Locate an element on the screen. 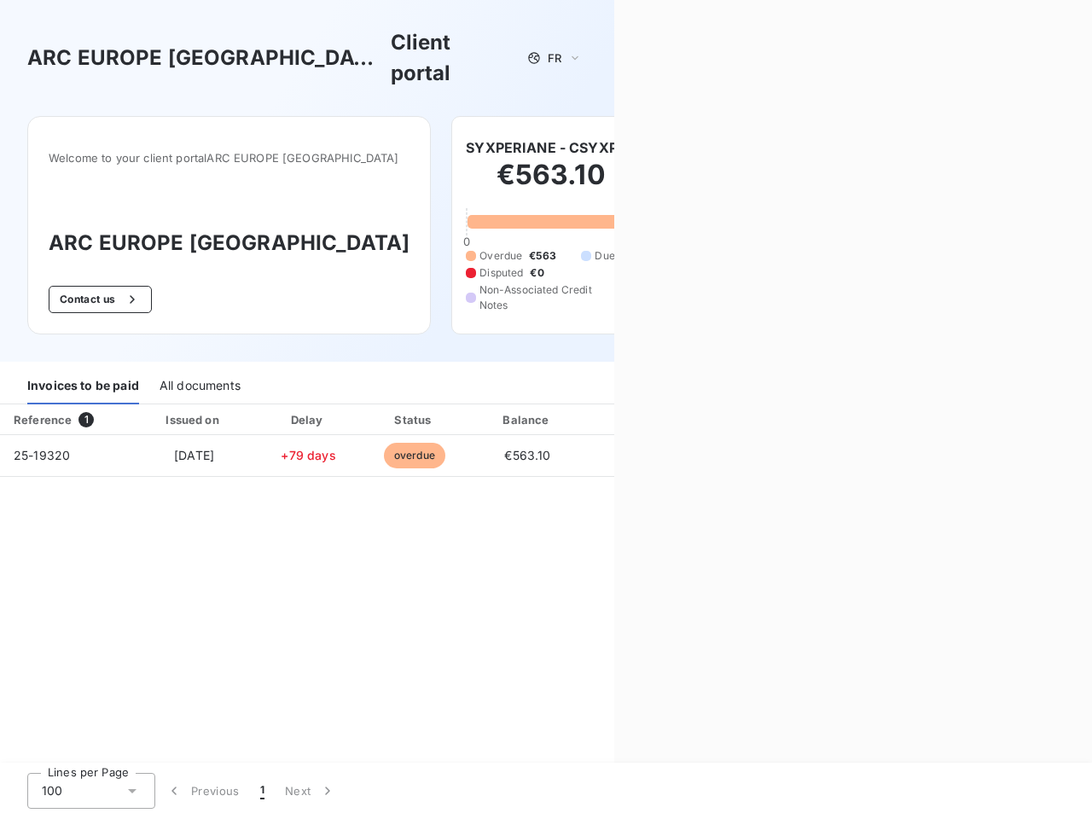 This screenshot has height=819, width=1092. span: Overdue is located at coordinates (501, 256).